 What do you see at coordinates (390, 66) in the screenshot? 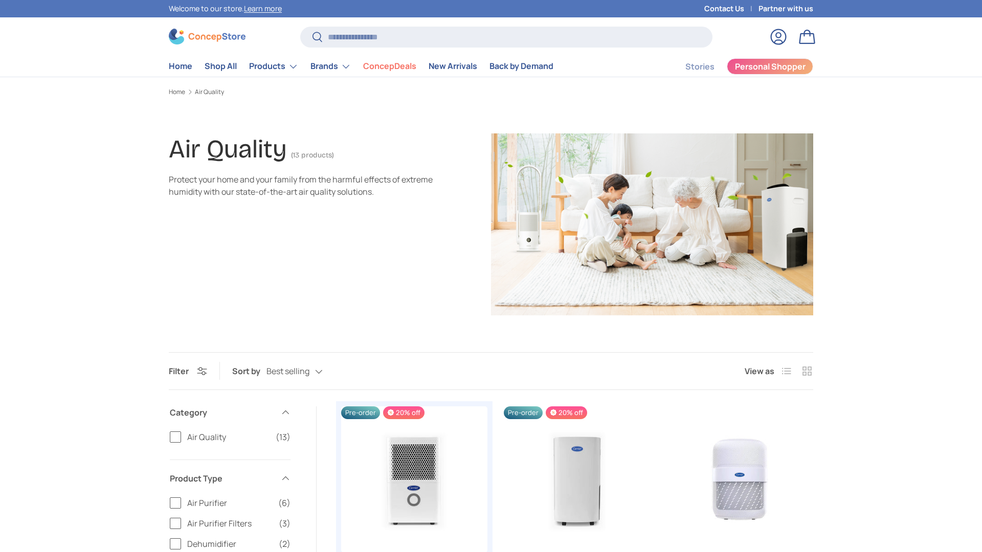
I see `a: ConcepDeals` at bounding box center [390, 66].